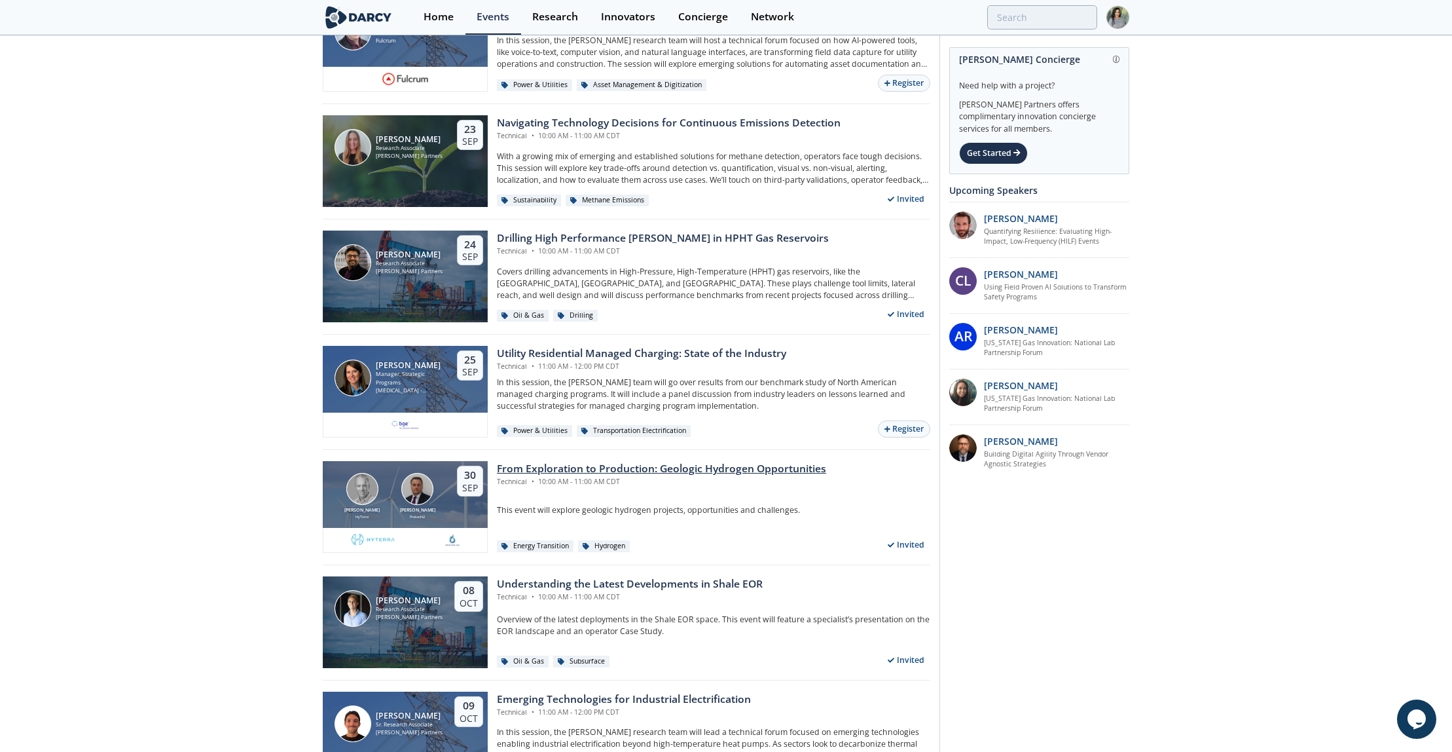 The image size is (1452, 752). I want to click on div: Subsurface, so click(581, 661).